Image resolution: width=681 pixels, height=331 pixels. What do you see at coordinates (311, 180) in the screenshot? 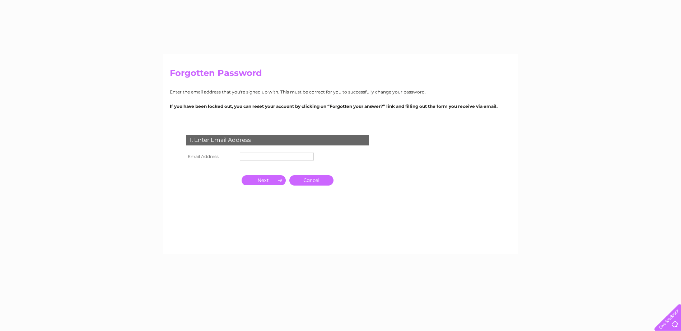
I see `a: Cancel` at bounding box center [311, 180].